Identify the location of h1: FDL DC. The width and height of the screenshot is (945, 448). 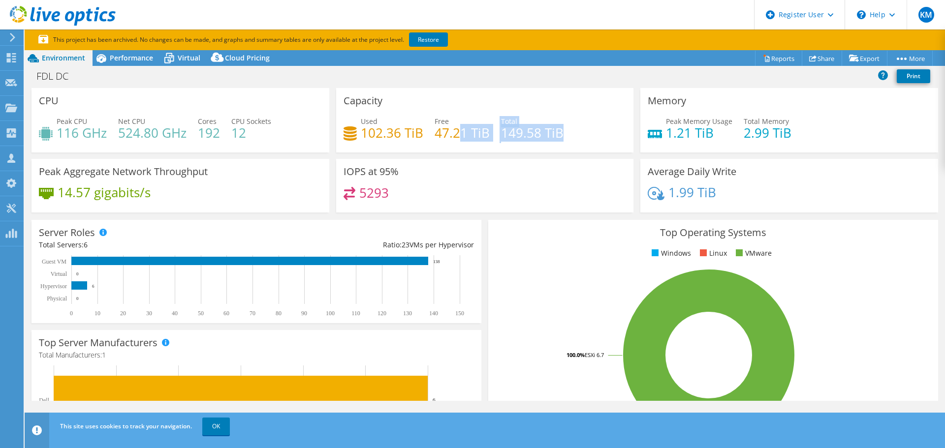
(58, 76).